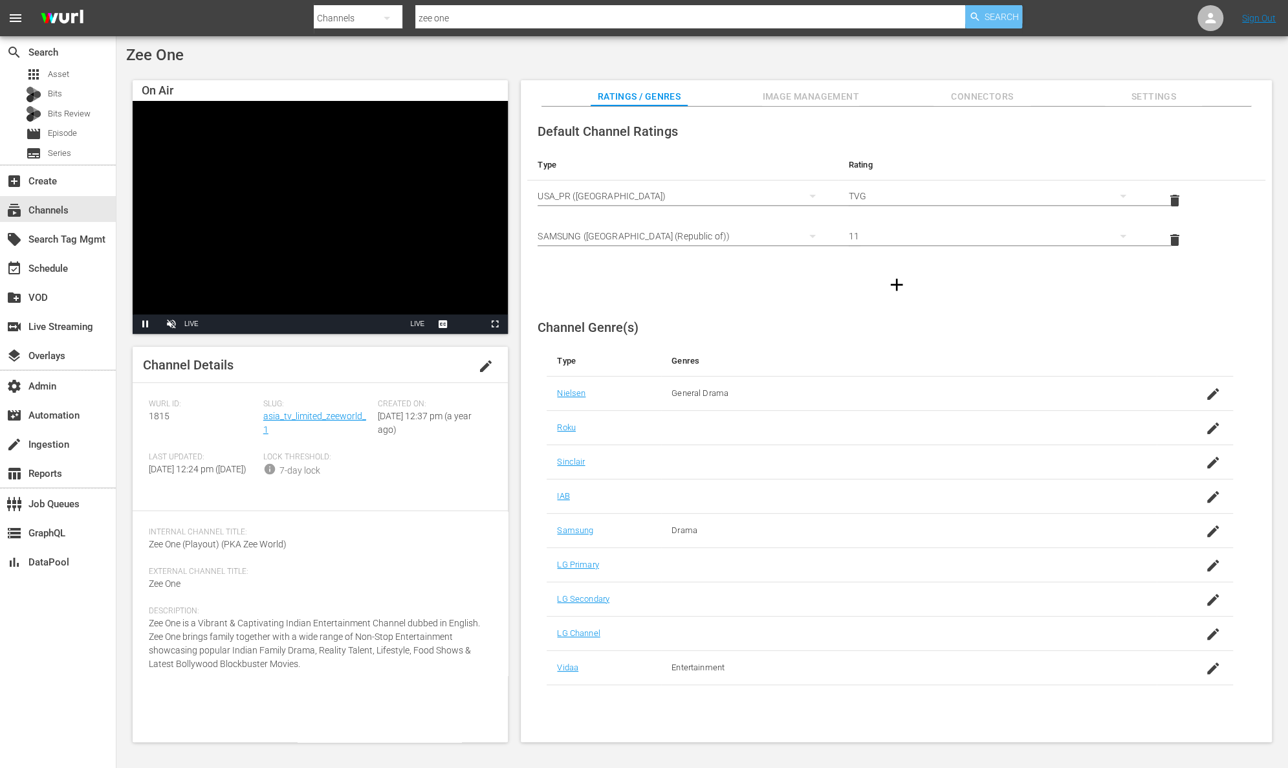 The height and width of the screenshot is (768, 1288). What do you see at coordinates (317, 611) in the screenshot?
I see `span: Description:` at bounding box center [317, 611].